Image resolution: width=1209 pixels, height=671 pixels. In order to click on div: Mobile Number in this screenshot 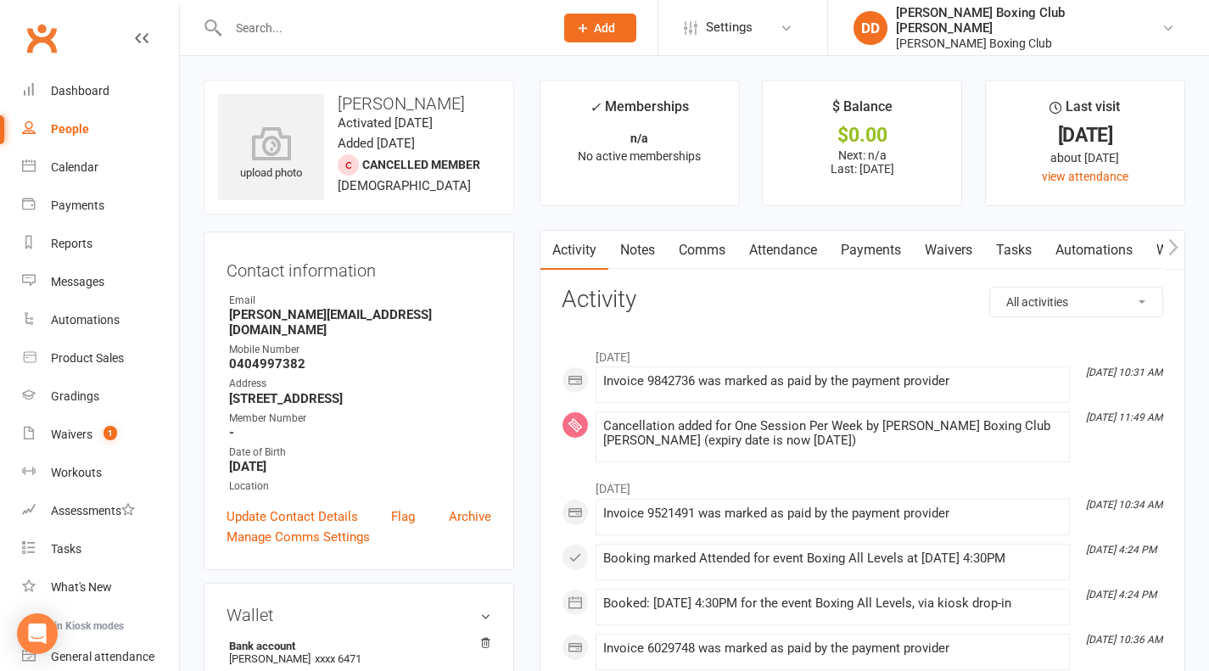, I will do `click(360, 350)`.